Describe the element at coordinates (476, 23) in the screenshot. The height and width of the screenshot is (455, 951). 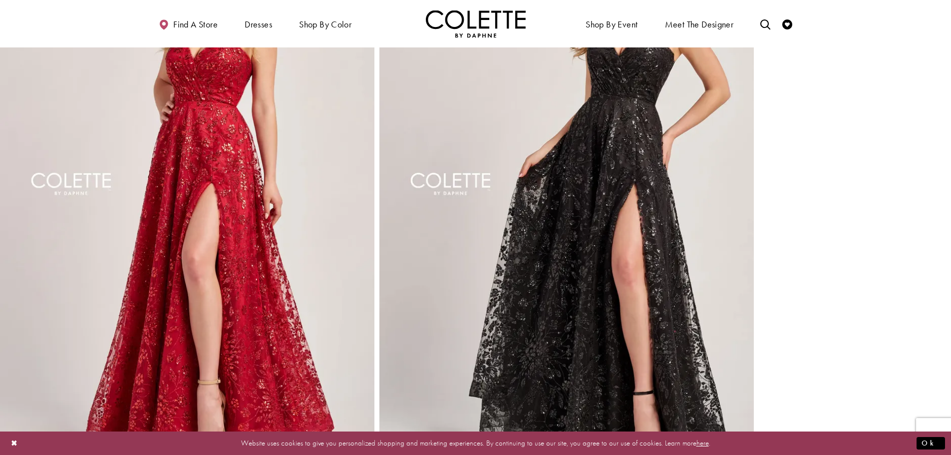
I see `a: Visit Home Page` at that location.